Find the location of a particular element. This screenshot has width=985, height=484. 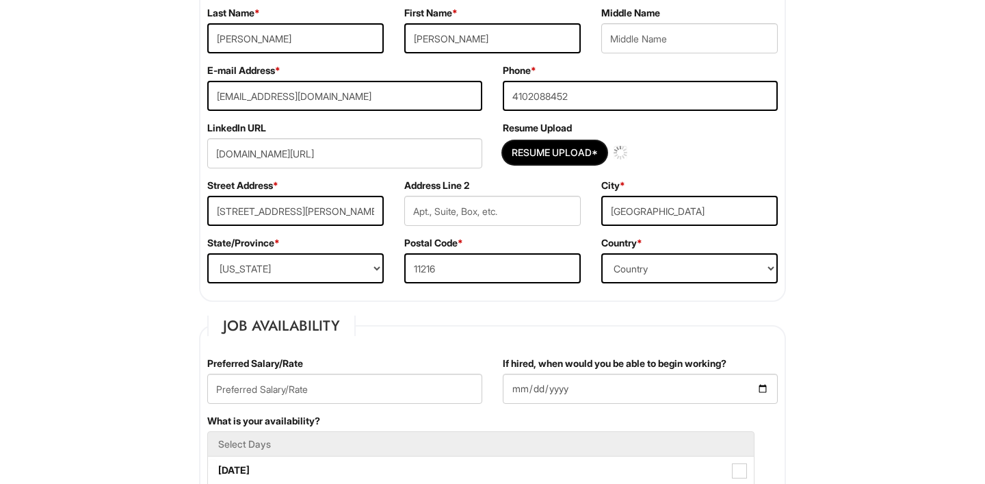

label: First Name is located at coordinates (431, 13).